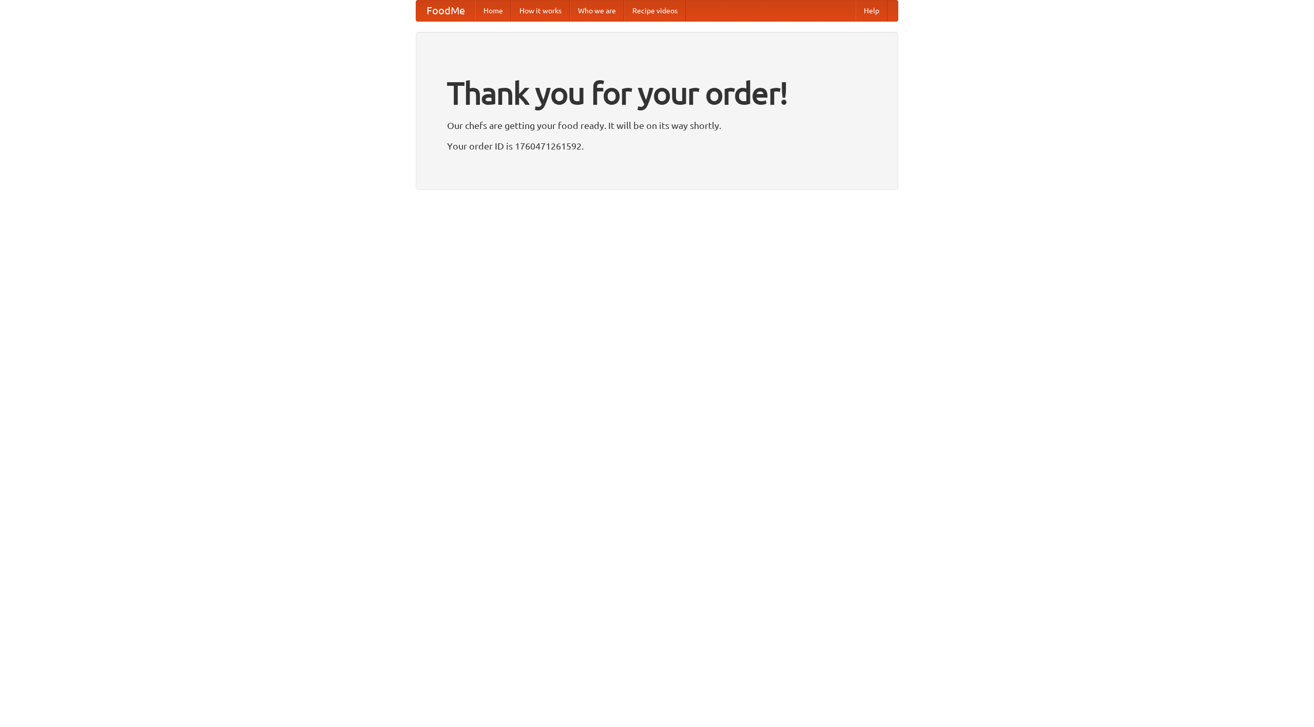 This screenshot has width=1314, height=727. I want to click on p: Your order ID is 1760471261592., so click(657, 146).